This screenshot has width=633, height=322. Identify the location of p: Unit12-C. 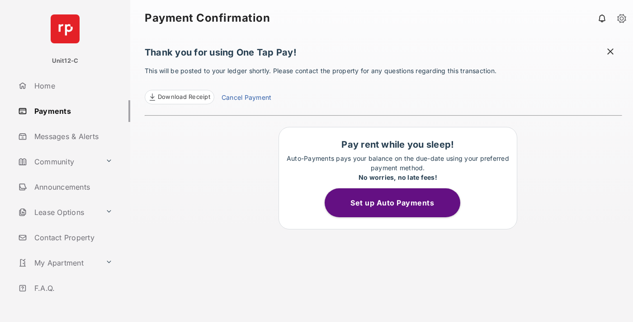
(65, 61).